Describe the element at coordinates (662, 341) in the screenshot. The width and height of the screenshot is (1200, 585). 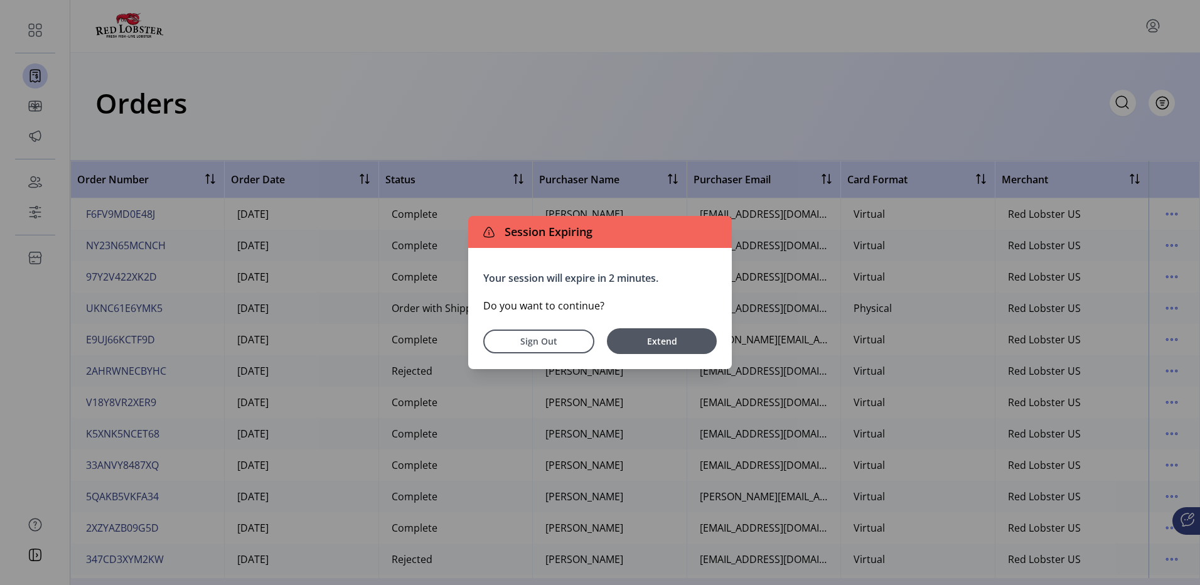
I see `button: Extend` at that location.